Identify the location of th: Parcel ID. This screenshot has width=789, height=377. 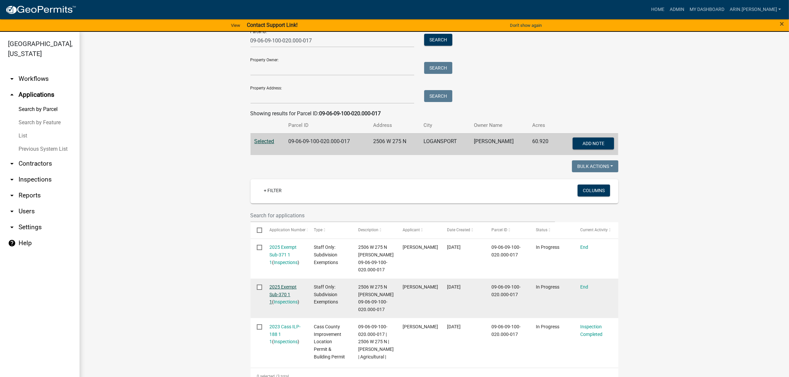
(327, 125).